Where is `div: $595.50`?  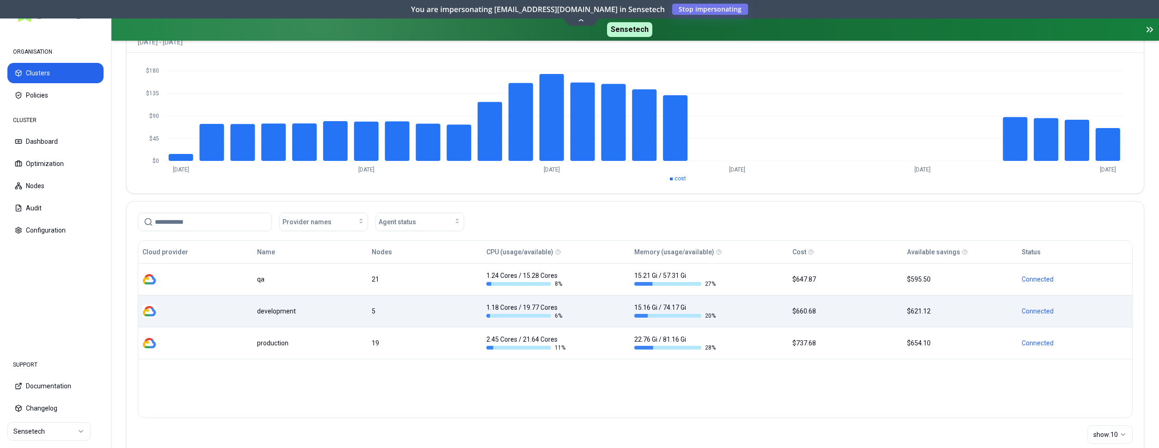 div: $595.50 is located at coordinates (960, 279).